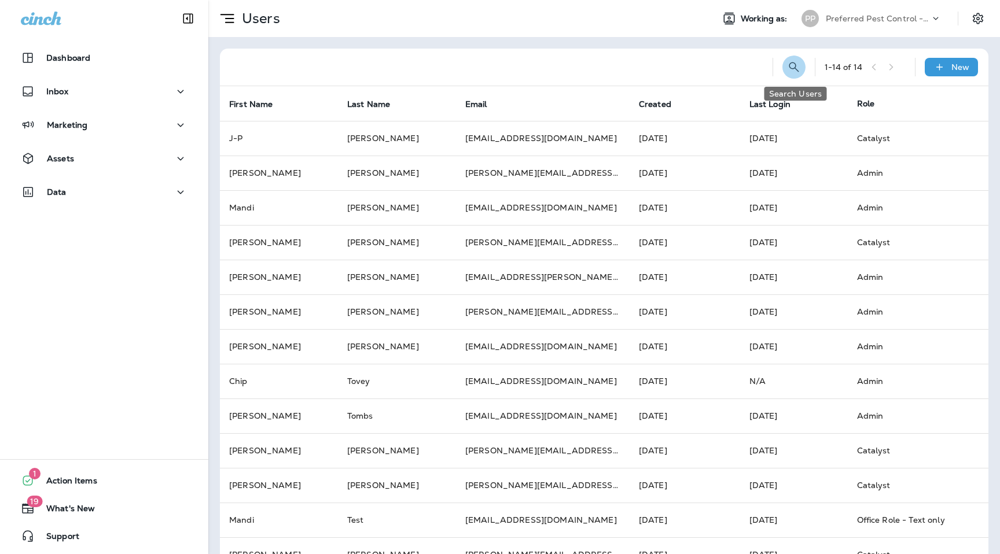  I want to click on button: Search Users, so click(794, 67).